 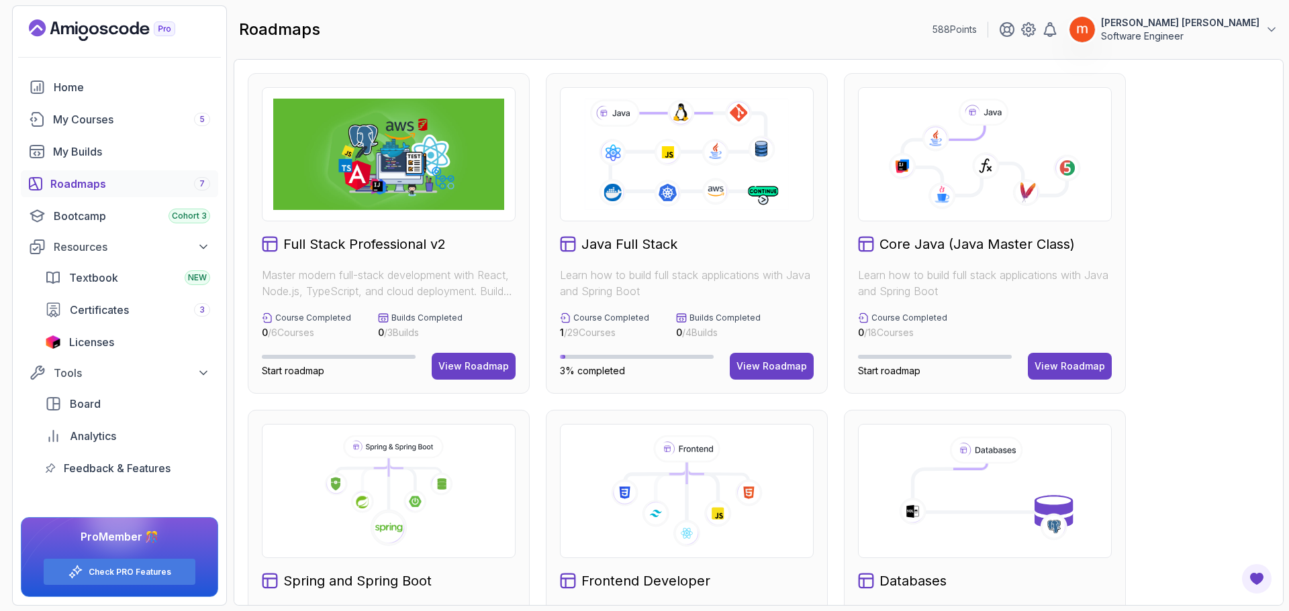 What do you see at coordinates (128, 469) in the screenshot?
I see `a: feedback` at bounding box center [128, 469].